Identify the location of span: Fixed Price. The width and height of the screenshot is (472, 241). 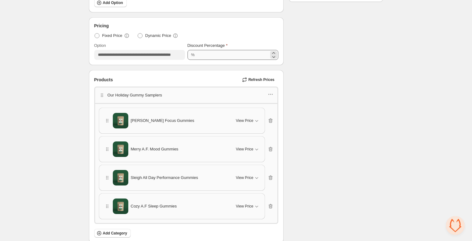
(112, 36).